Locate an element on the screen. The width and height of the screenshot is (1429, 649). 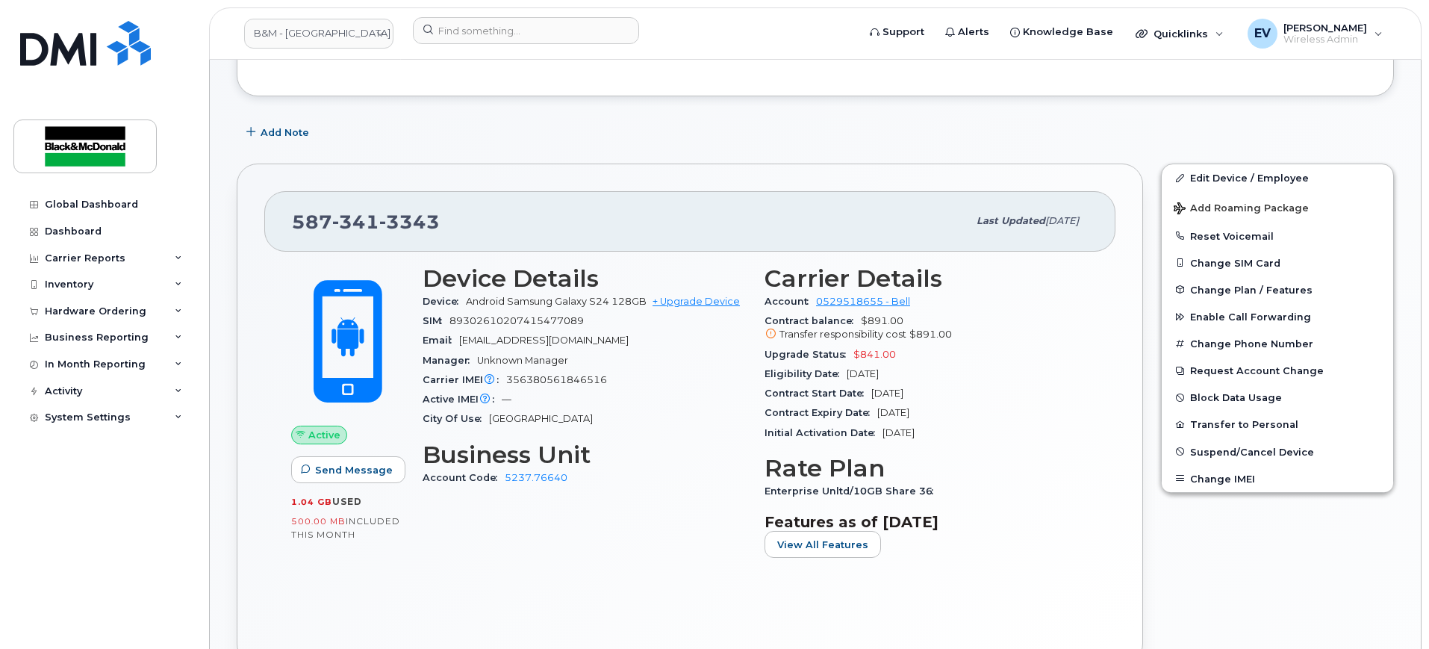
span: Change Plan / Features is located at coordinates (1252, 289).